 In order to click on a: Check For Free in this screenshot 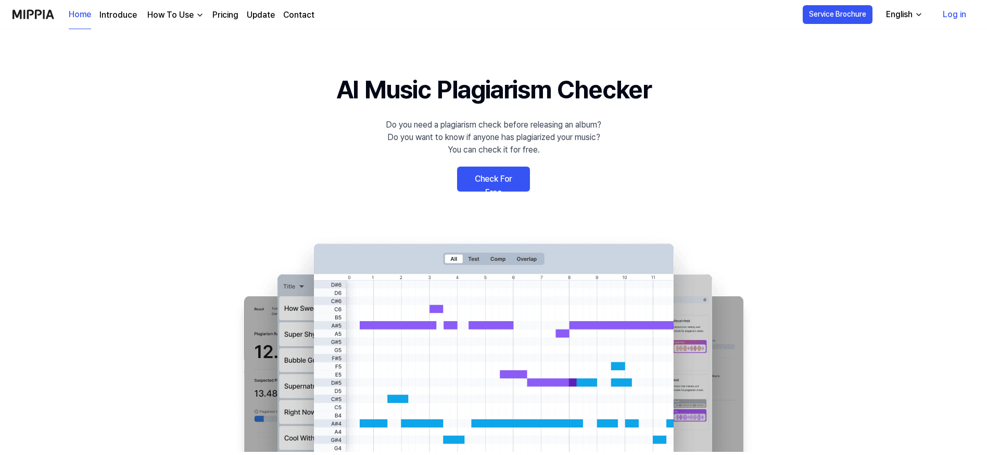, I will do `click(493, 179)`.